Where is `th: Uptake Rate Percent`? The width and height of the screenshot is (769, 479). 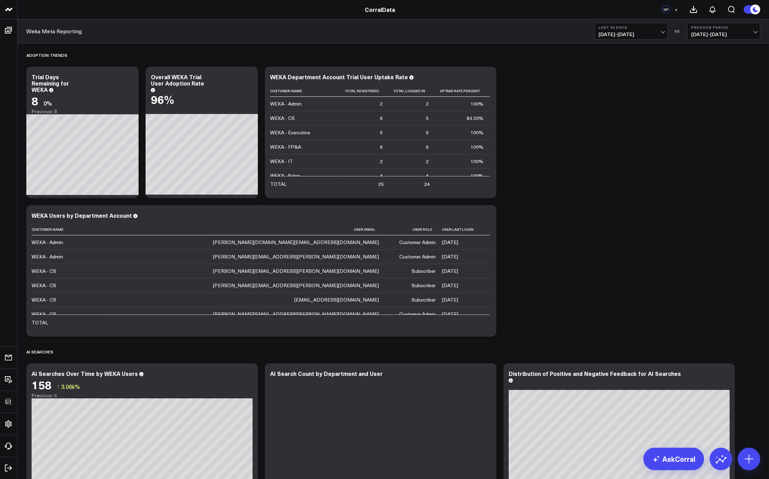
th: Uptake Rate Percent is located at coordinates (462, 91).